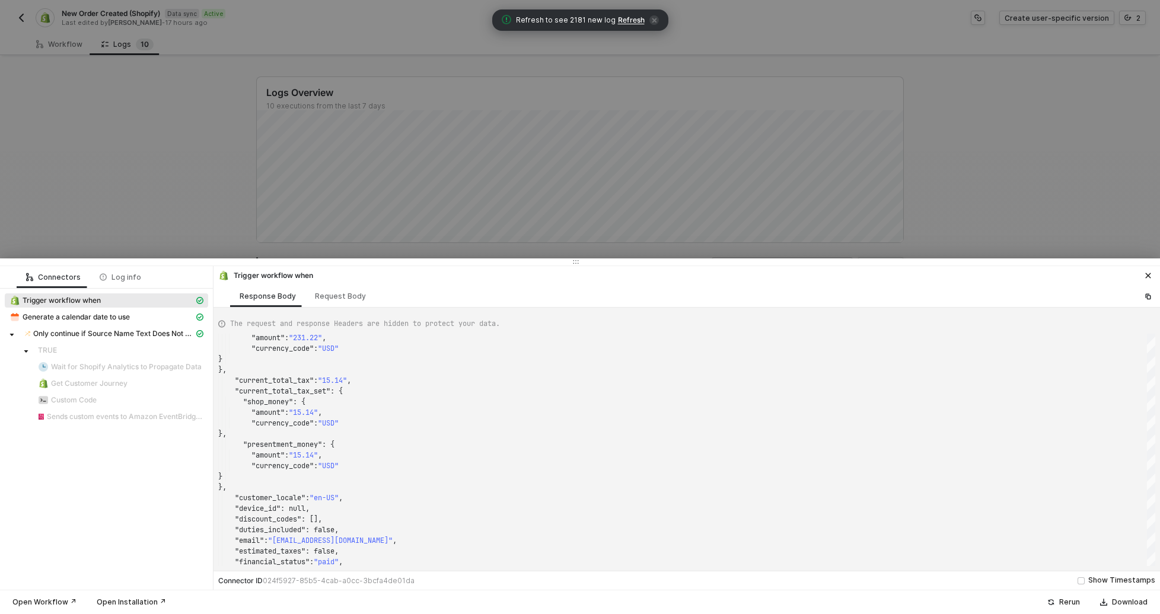  Describe the element at coordinates (295, 509) in the screenshot. I see `span: : null,` at that location.